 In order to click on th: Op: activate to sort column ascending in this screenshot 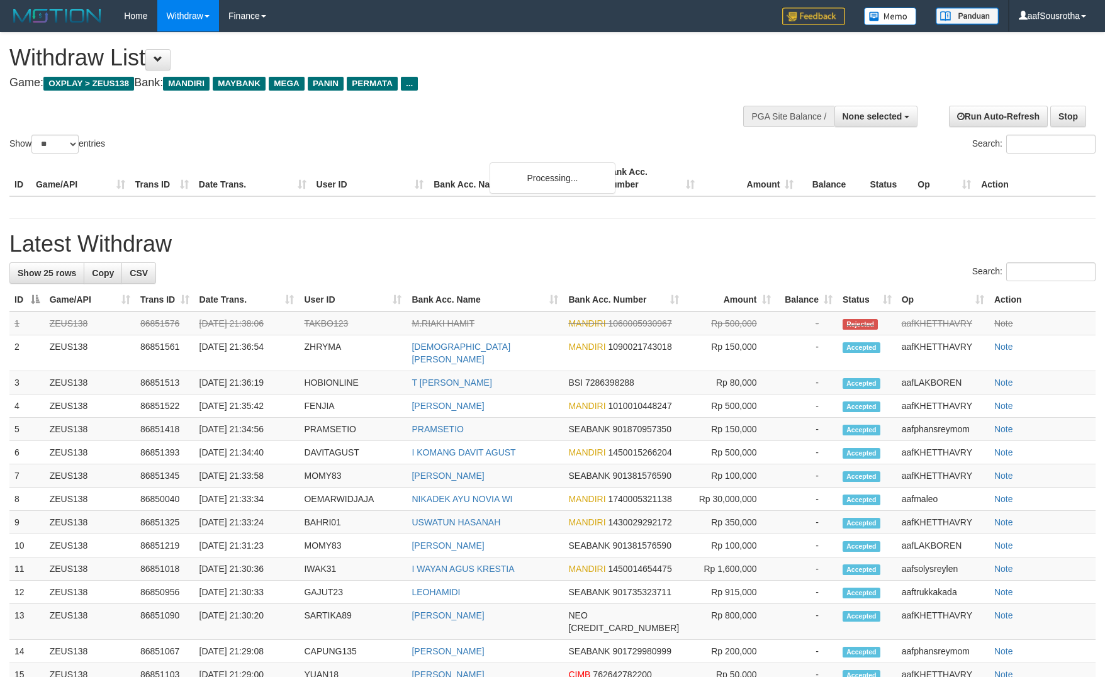, I will do `click(943, 300)`.